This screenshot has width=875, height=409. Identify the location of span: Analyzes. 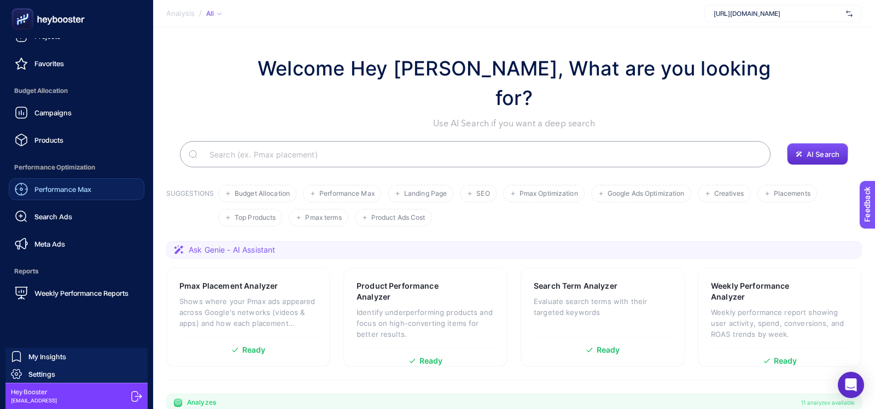
(201, 402).